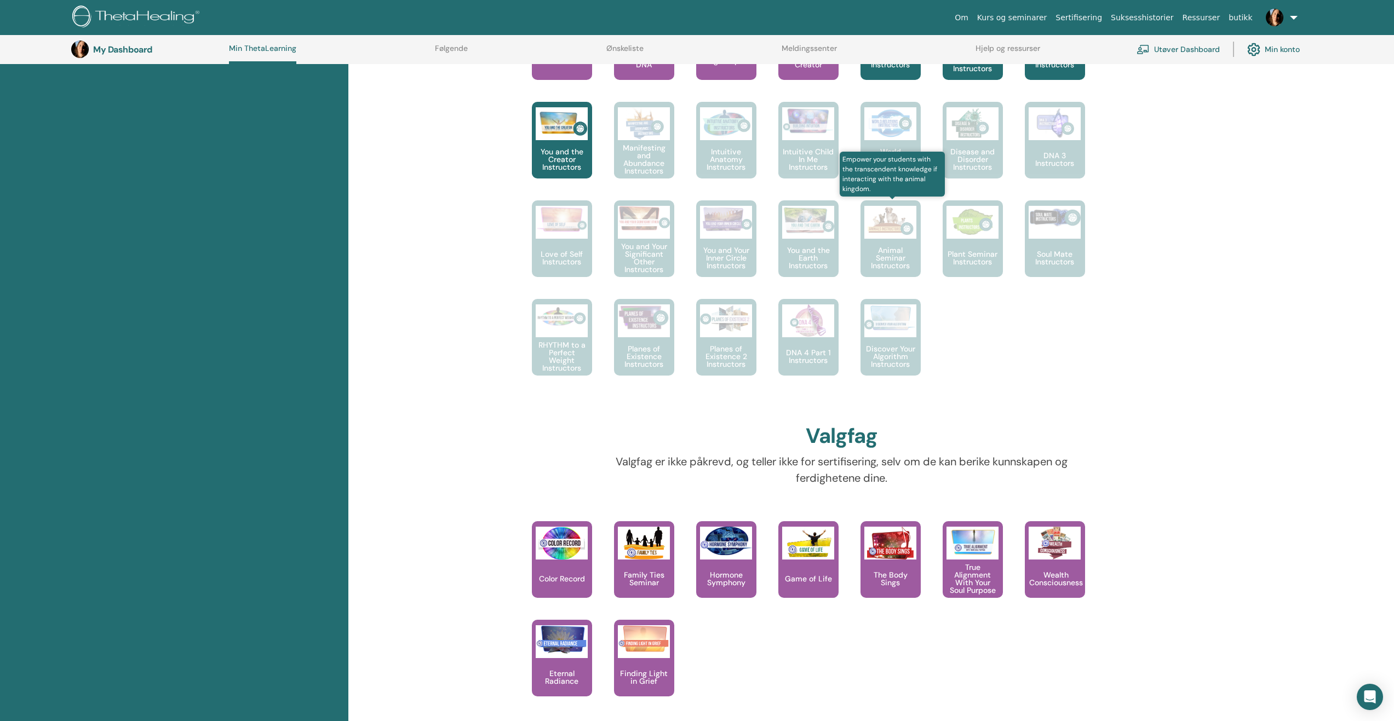 This screenshot has width=1394, height=721. I want to click on img: You and Your Significant Other Instructors, so click(644, 218).